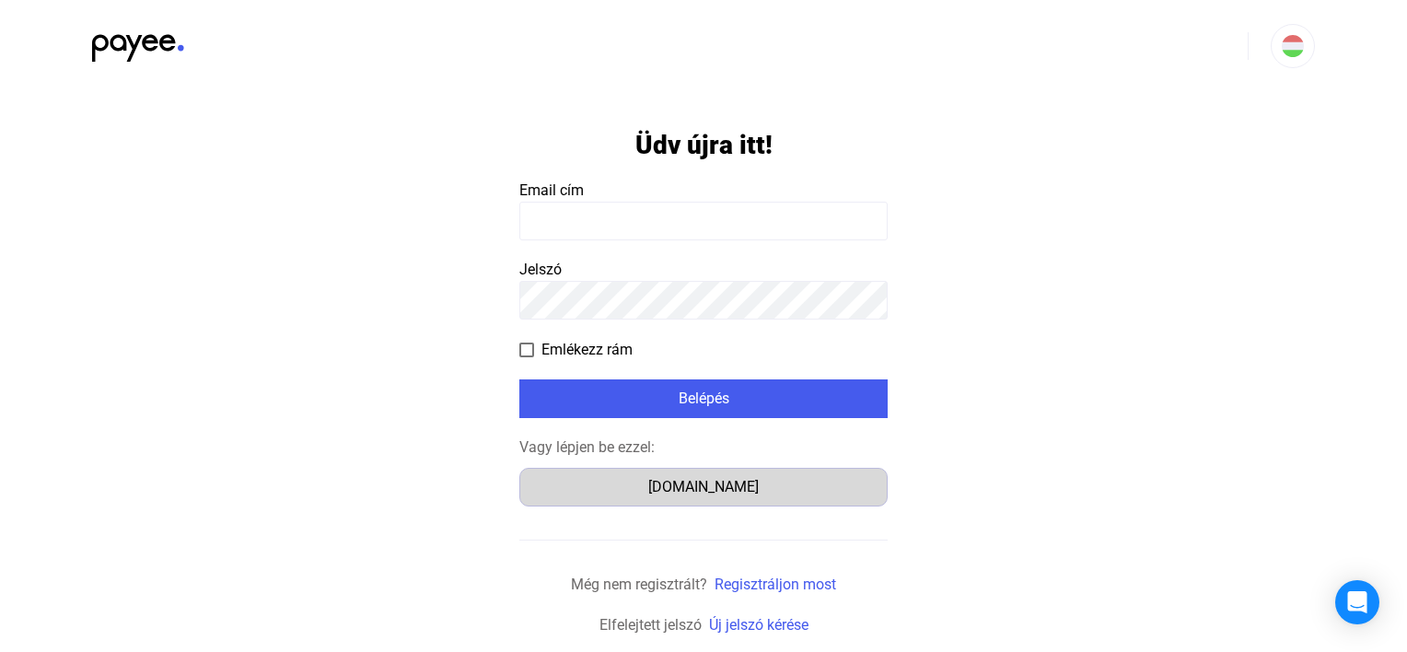 The image size is (1407, 652). What do you see at coordinates (138, 42) in the screenshot?
I see `img: black-payee-blue-dot.svg` at bounding box center [138, 42].